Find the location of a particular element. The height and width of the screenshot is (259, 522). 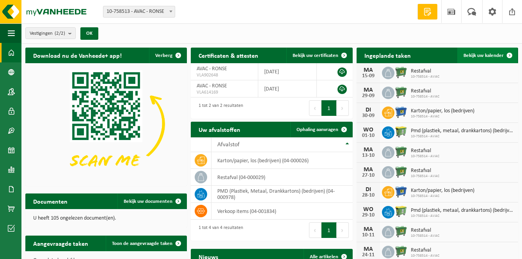

td: restafval (04-000029) is located at coordinates (282, 177).